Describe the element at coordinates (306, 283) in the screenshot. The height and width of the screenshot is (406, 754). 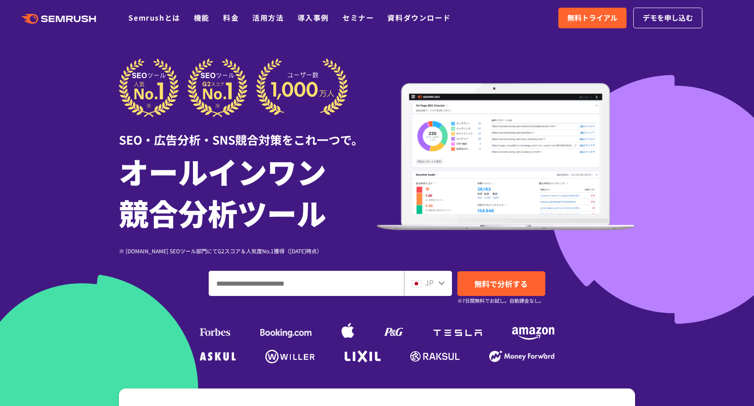
I see `input: ドメイン、キーワードまたはURLを入力してください` at that location.